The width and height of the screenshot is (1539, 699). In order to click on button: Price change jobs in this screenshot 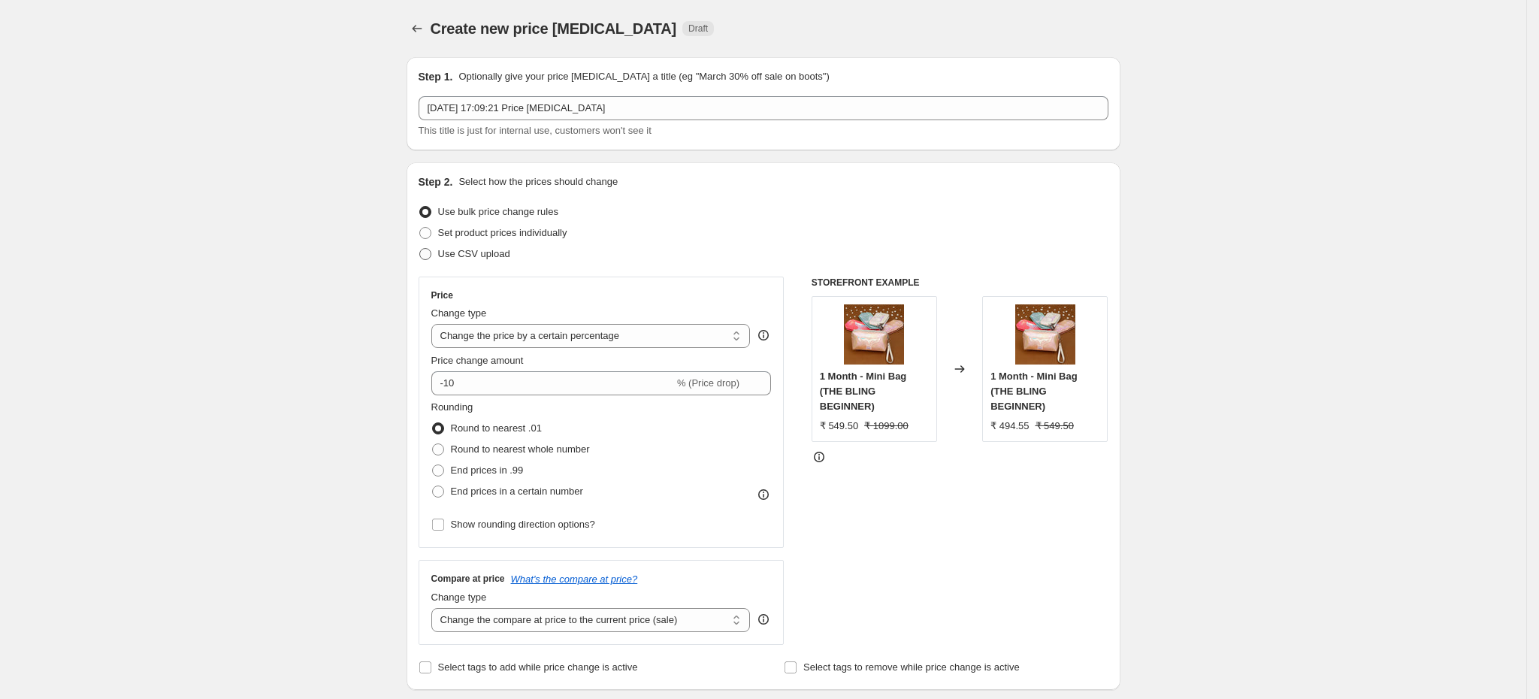, I will do `click(417, 29)`.